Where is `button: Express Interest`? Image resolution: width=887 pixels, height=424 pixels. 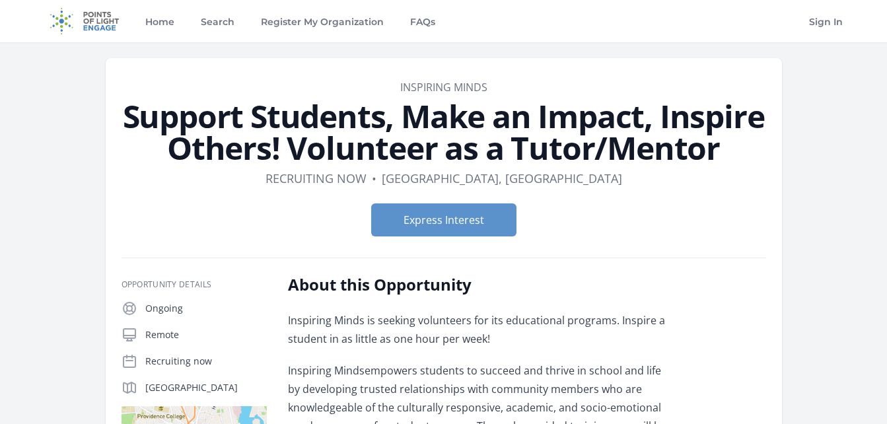
button: Express Interest is located at coordinates (444, 220).